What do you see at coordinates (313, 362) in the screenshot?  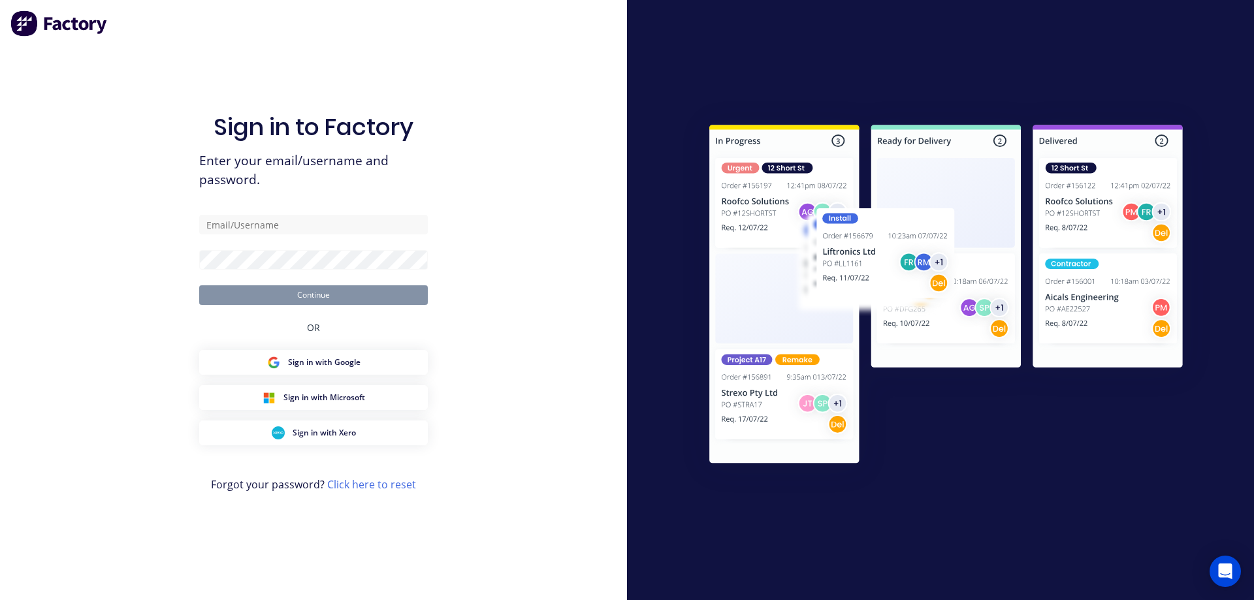 I see `button: Google Sign inSign in with Google` at bounding box center [313, 362].